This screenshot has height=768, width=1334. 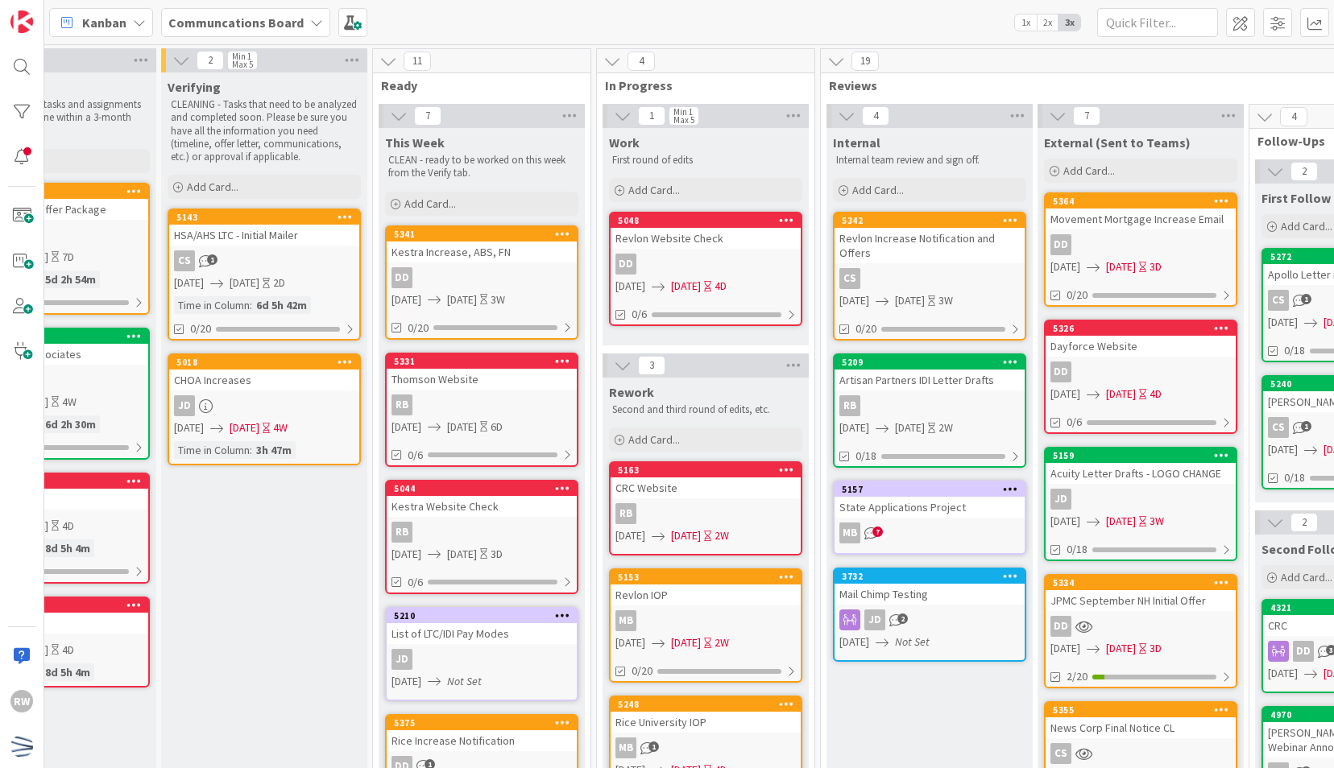 What do you see at coordinates (482, 499) in the screenshot?
I see `div: 5044Kestra Website Check` at bounding box center [482, 499].